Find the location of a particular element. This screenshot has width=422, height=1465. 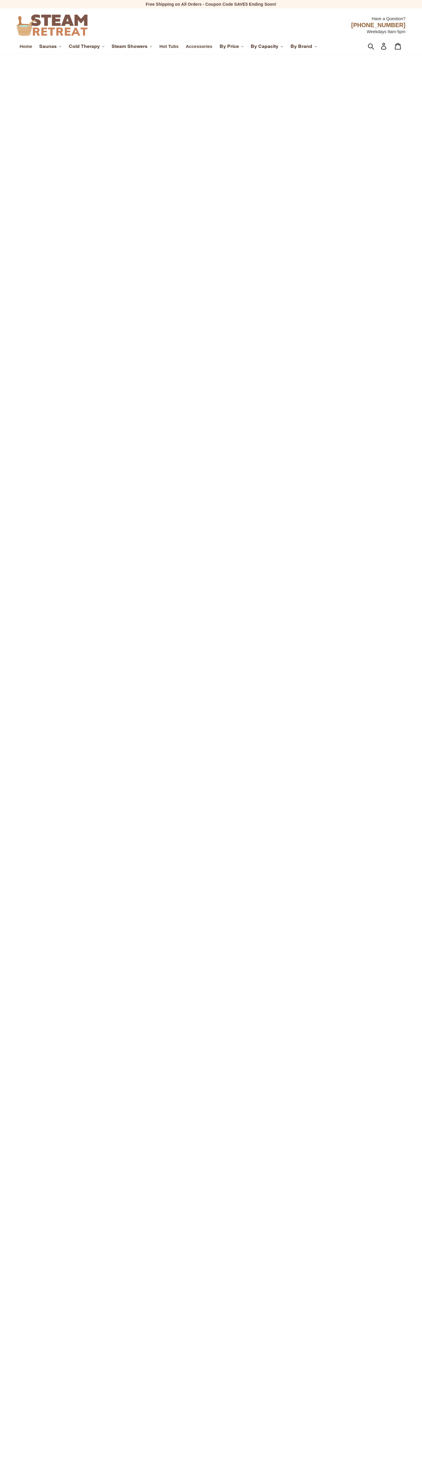

span: Weekdays 9am-5pm is located at coordinates (386, 32).